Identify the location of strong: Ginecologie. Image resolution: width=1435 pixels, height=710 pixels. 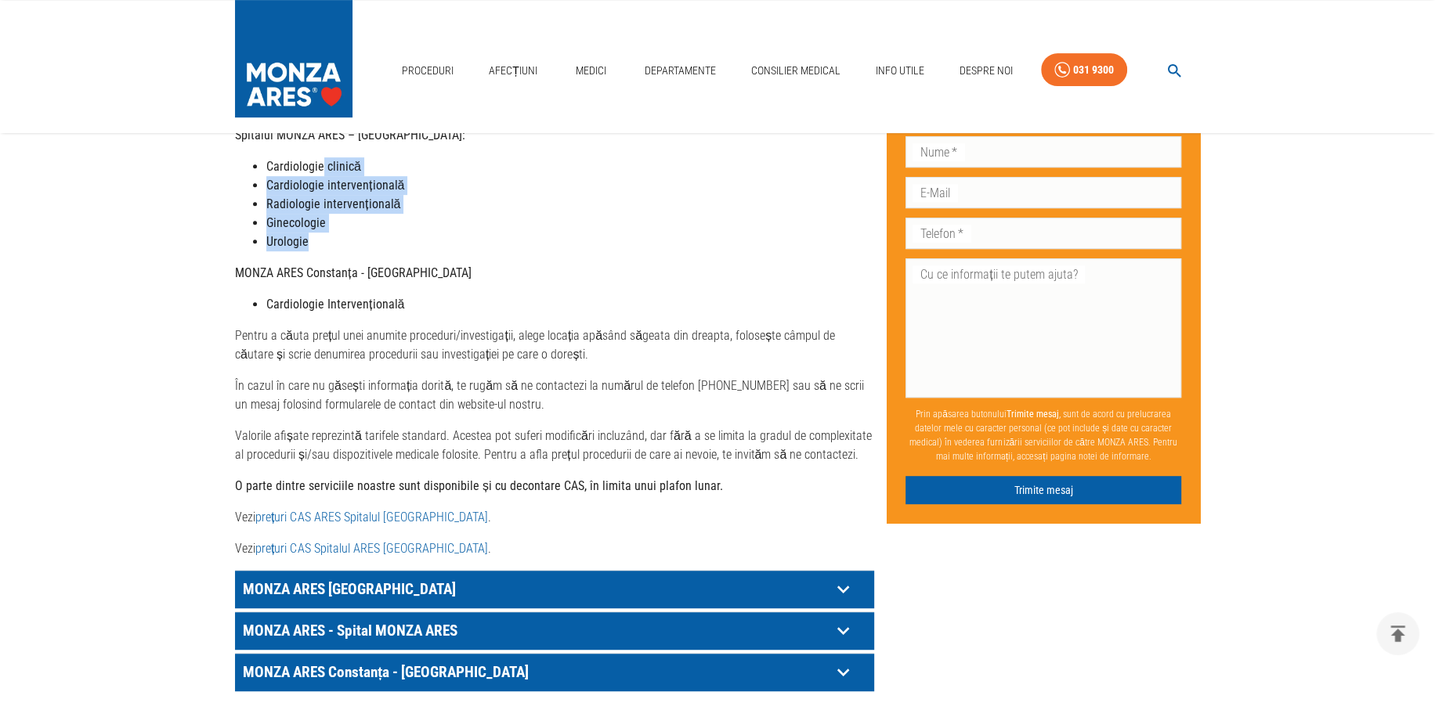
(296, 222).